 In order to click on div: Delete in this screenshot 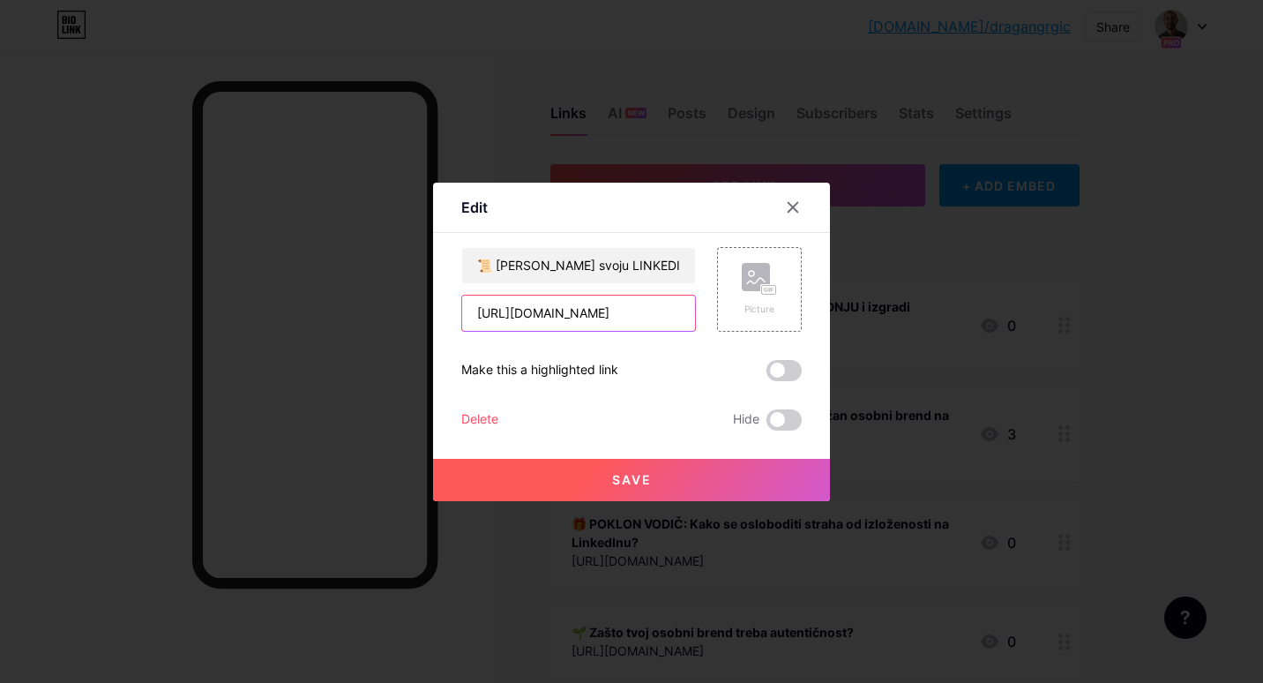, I will do `click(480, 420)`.